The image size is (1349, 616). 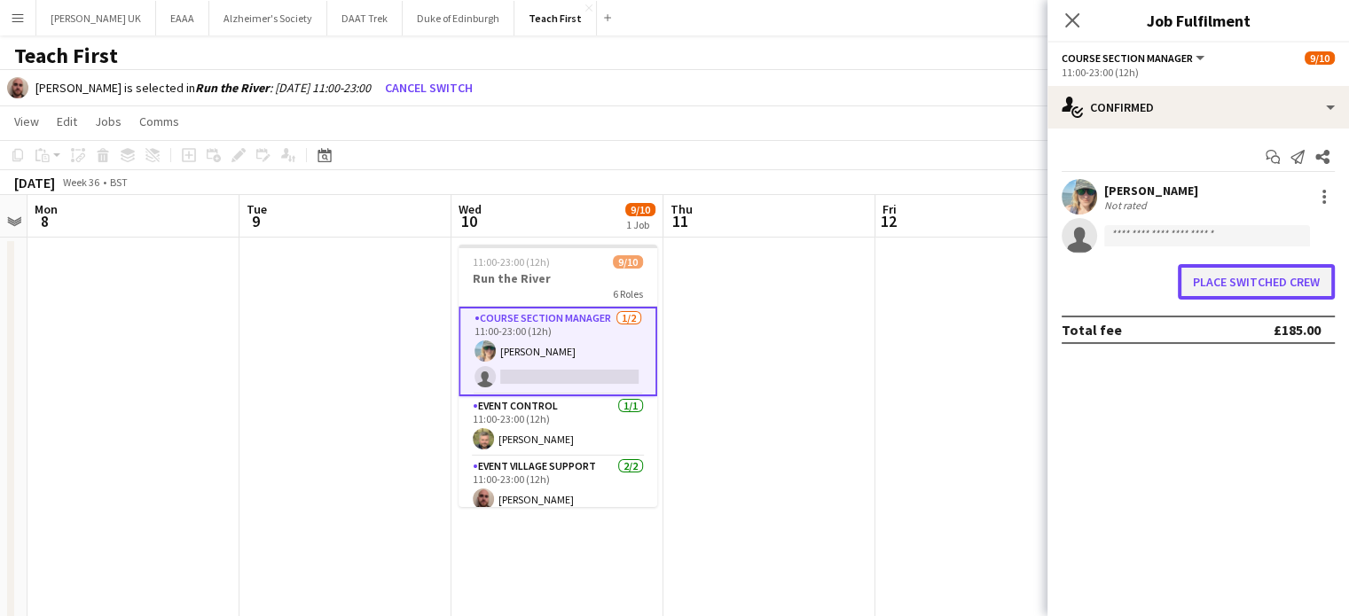 What do you see at coordinates (268, 18) in the screenshot?
I see `button: Alzheimer's Society` at bounding box center [268, 18].